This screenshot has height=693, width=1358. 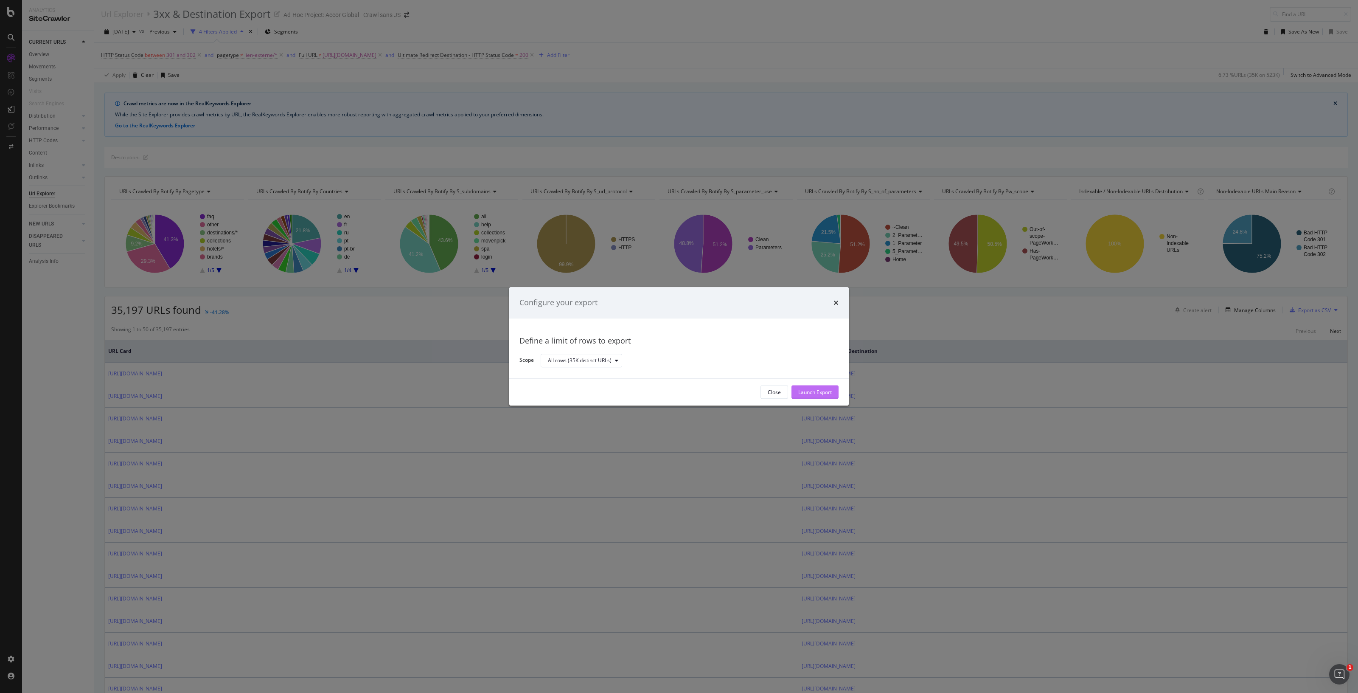 What do you see at coordinates (559, 303) in the screenshot?
I see `div: Configure your export` at bounding box center [559, 303].